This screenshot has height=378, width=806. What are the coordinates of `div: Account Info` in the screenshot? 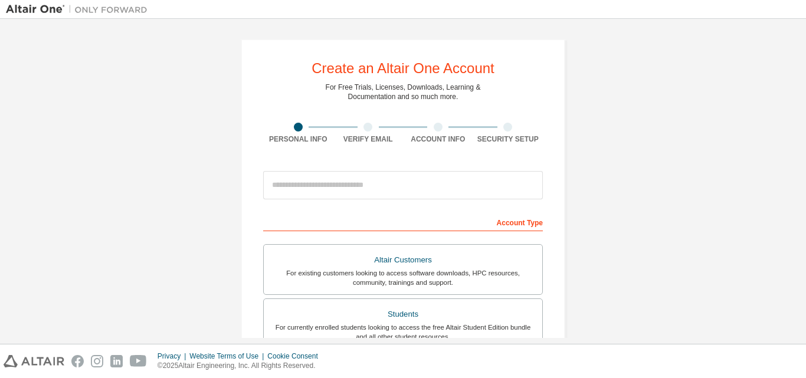 It's located at (438, 139).